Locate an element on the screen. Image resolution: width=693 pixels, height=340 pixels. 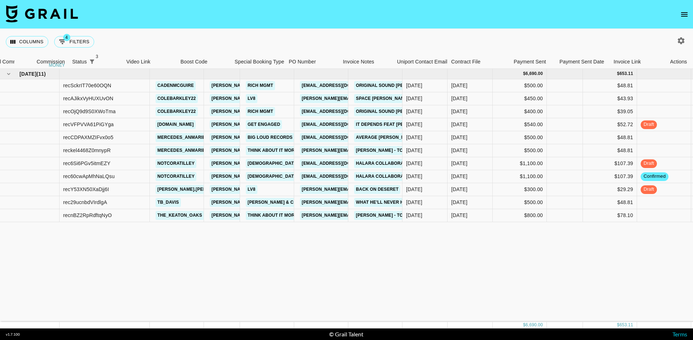
span: confirmed is located at coordinates (654, 176).